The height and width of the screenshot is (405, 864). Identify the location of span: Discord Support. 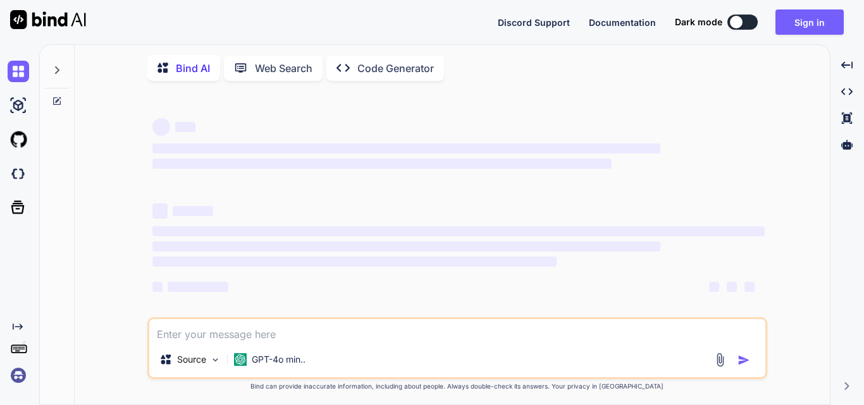
(534, 22).